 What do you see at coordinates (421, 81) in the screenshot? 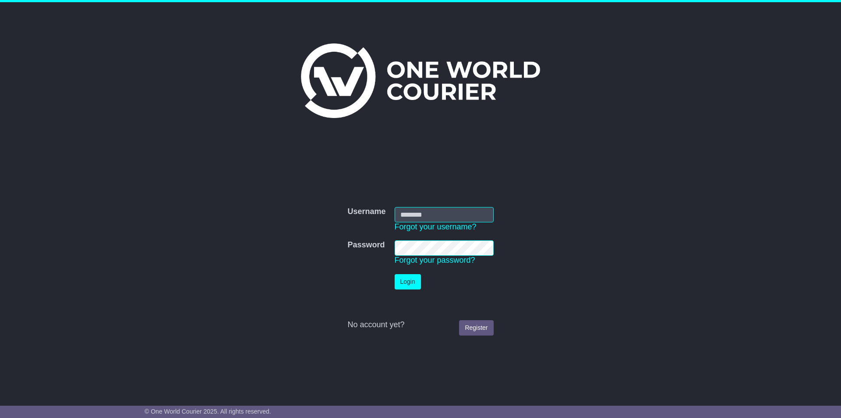
I see `img: One World` at bounding box center [421, 81].